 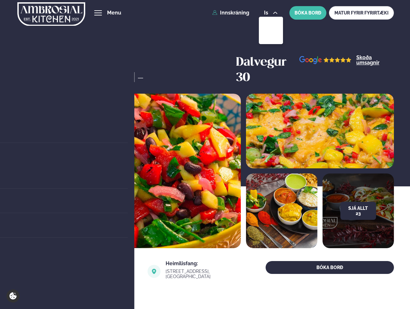 What do you see at coordinates (267, 13) in the screenshot?
I see `span: is` at bounding box center [267, 13].